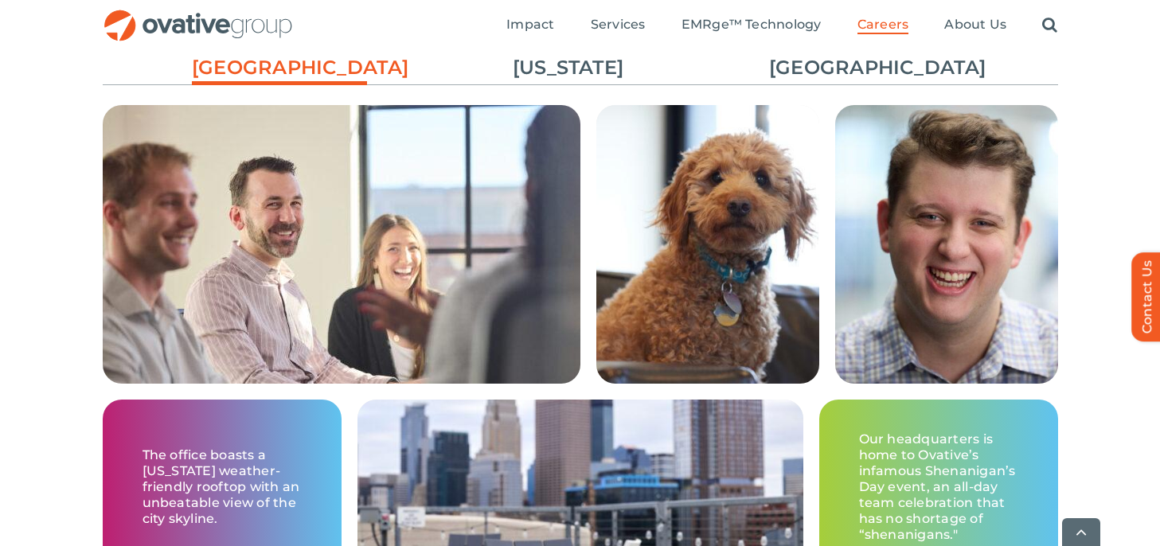  What do you see at coordinates (580, 68) in the screenshot?
I see `ul: Post Filters` at bounding box center [580, 68].